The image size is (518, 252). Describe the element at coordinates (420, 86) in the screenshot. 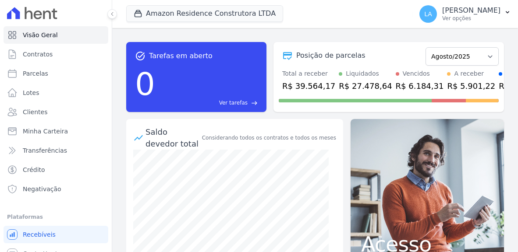

I see `div: R$ 6.184,31` at that location.